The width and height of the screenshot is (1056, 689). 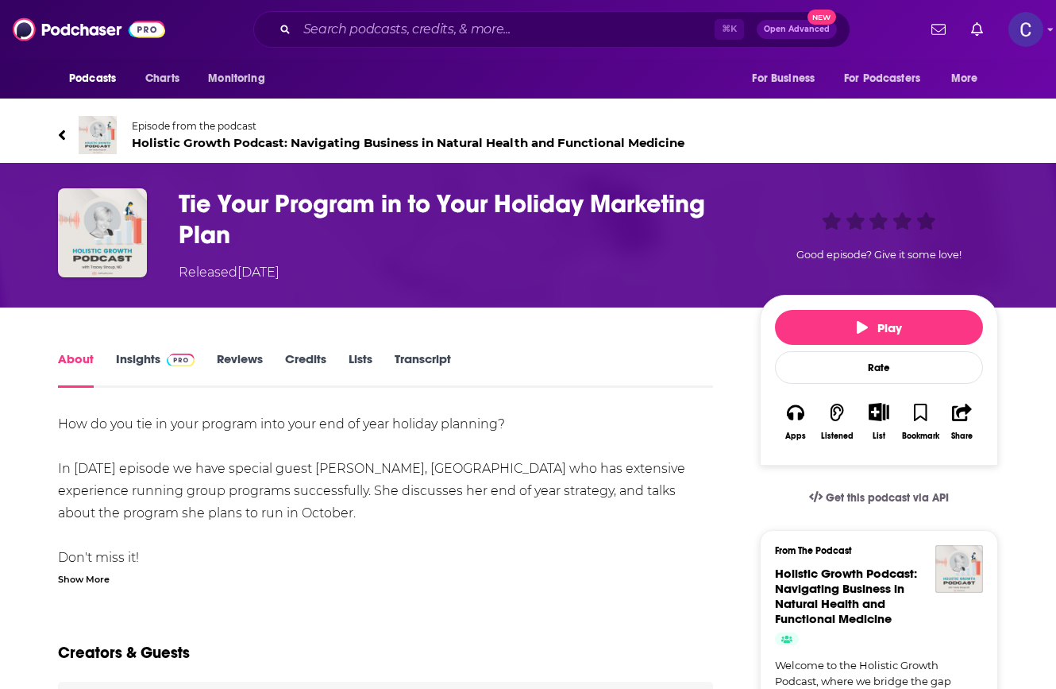 I want to click on img: Podchaser Pro, so click(x=180, y=360).